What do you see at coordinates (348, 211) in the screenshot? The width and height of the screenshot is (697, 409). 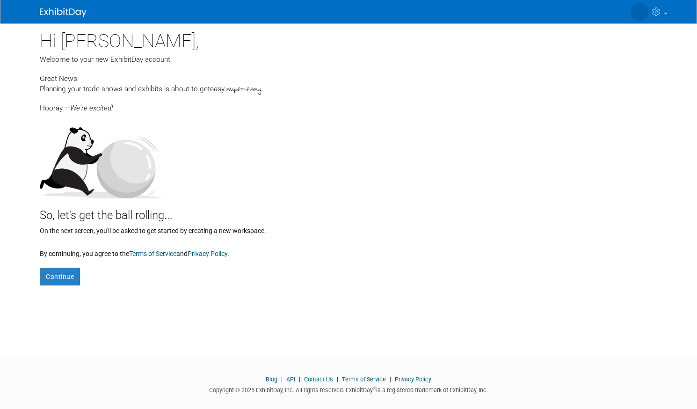 I see `div: So, let's get the ball rolling...` at bounding box center [348, 211].